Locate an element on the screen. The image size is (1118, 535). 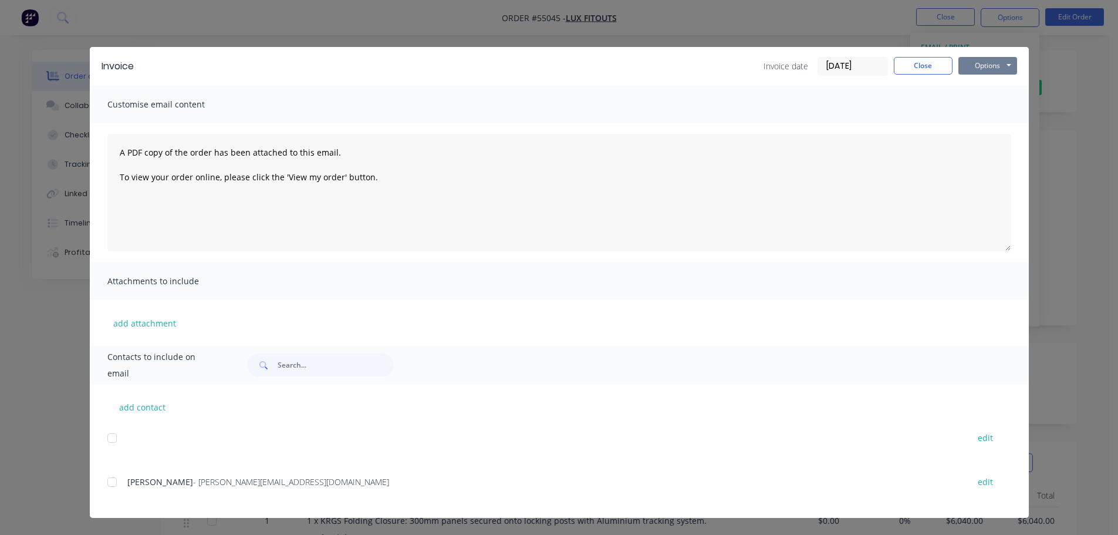
textarea: A PDF copy of the order has been attached to this email. To view your order online, please click ... is located at coordinates (559, 193).